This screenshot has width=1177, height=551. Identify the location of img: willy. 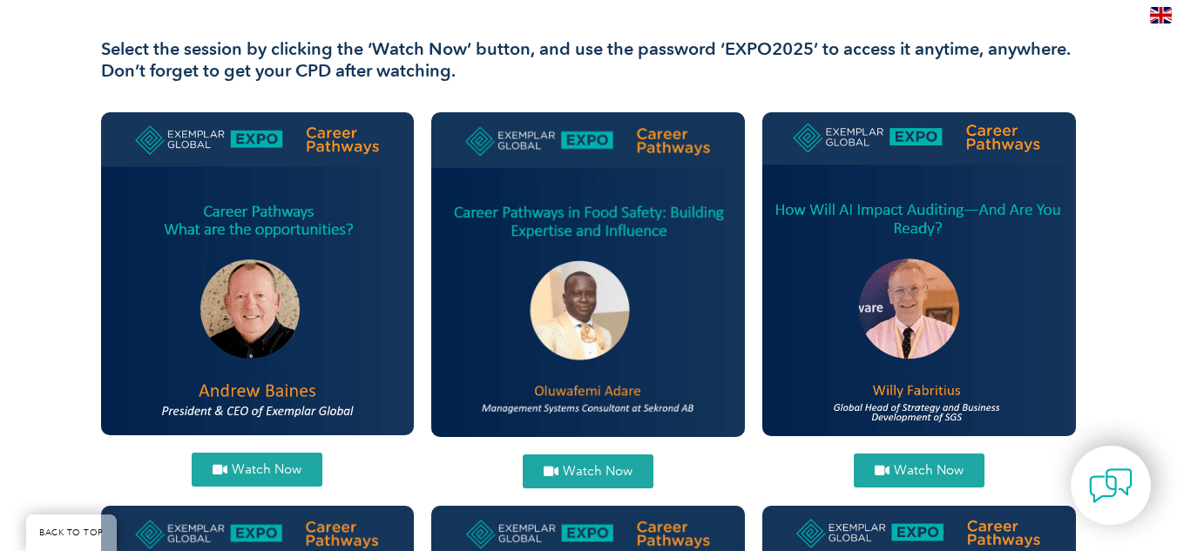
(919, 274).